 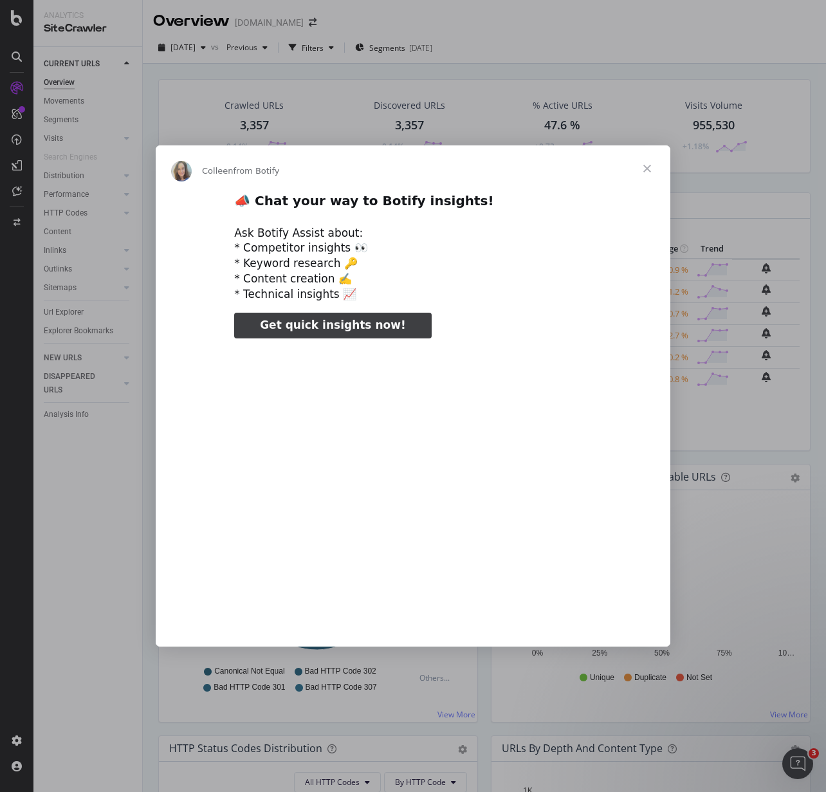 I want to click on span: from Botify, so click(x=257, y=170).